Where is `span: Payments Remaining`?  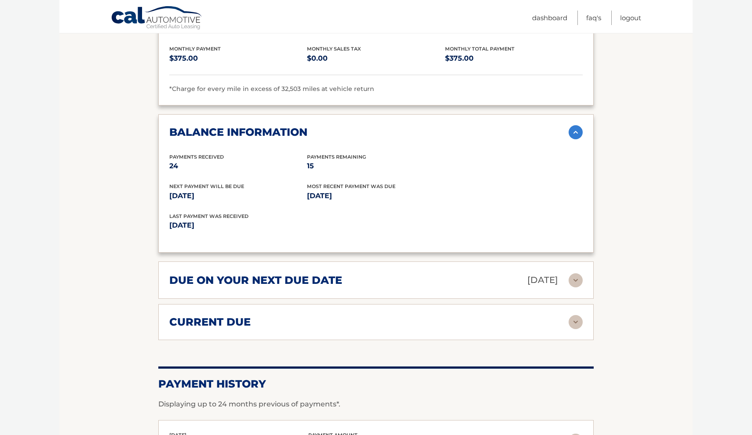
span: Payments Remaining is located at coordinates (336, 157).